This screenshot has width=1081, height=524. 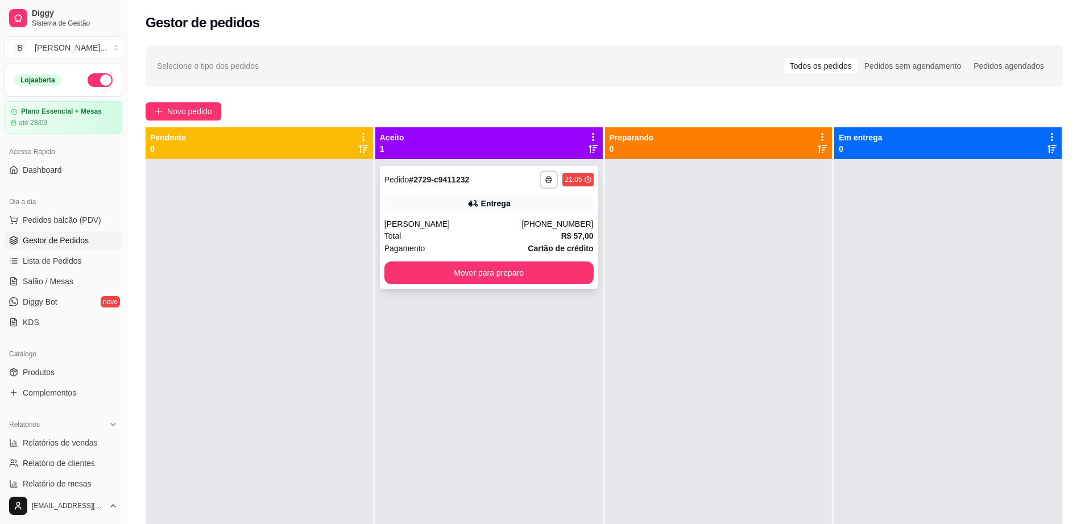 What do you see at coordinates (20, 48) in the screenshot?
I see `span: B` at bounding box center [20, 48].